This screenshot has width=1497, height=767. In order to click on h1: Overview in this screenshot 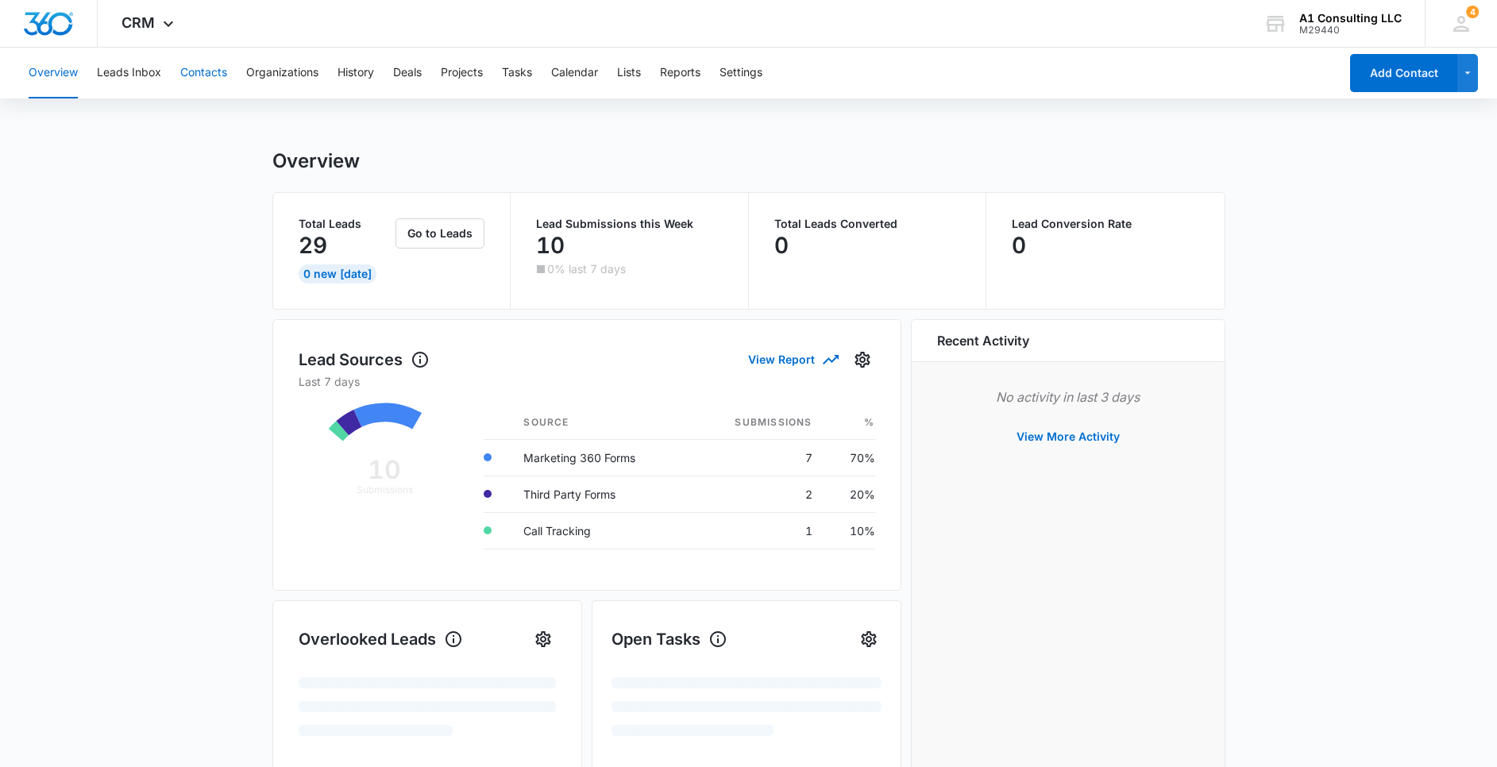, I will do `click(316, 161)`.